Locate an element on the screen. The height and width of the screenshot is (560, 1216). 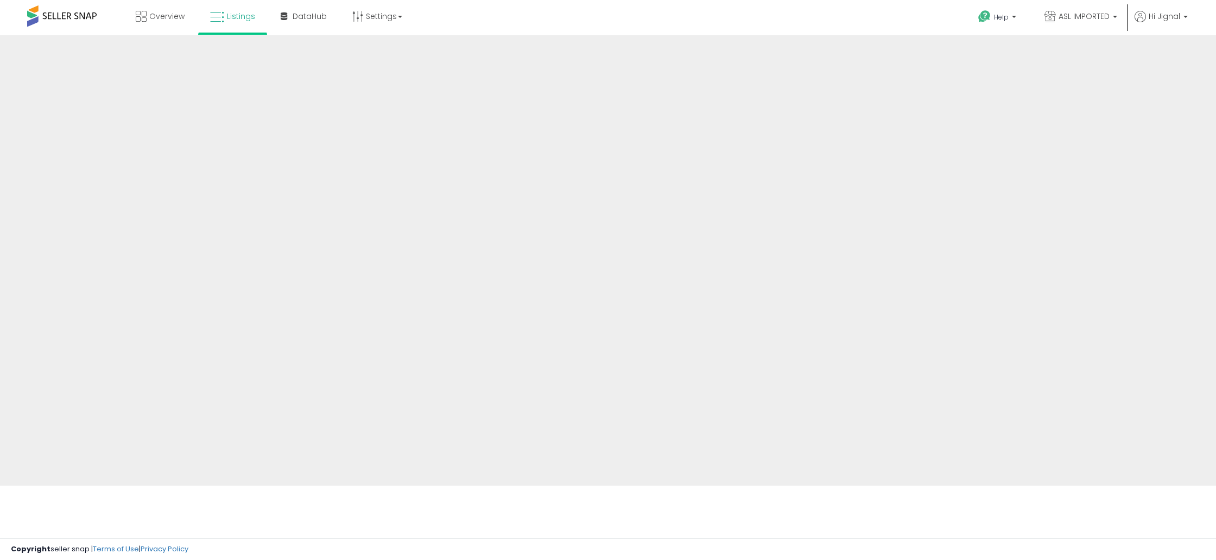
span: DataHub is located at coordinates (309, 16).